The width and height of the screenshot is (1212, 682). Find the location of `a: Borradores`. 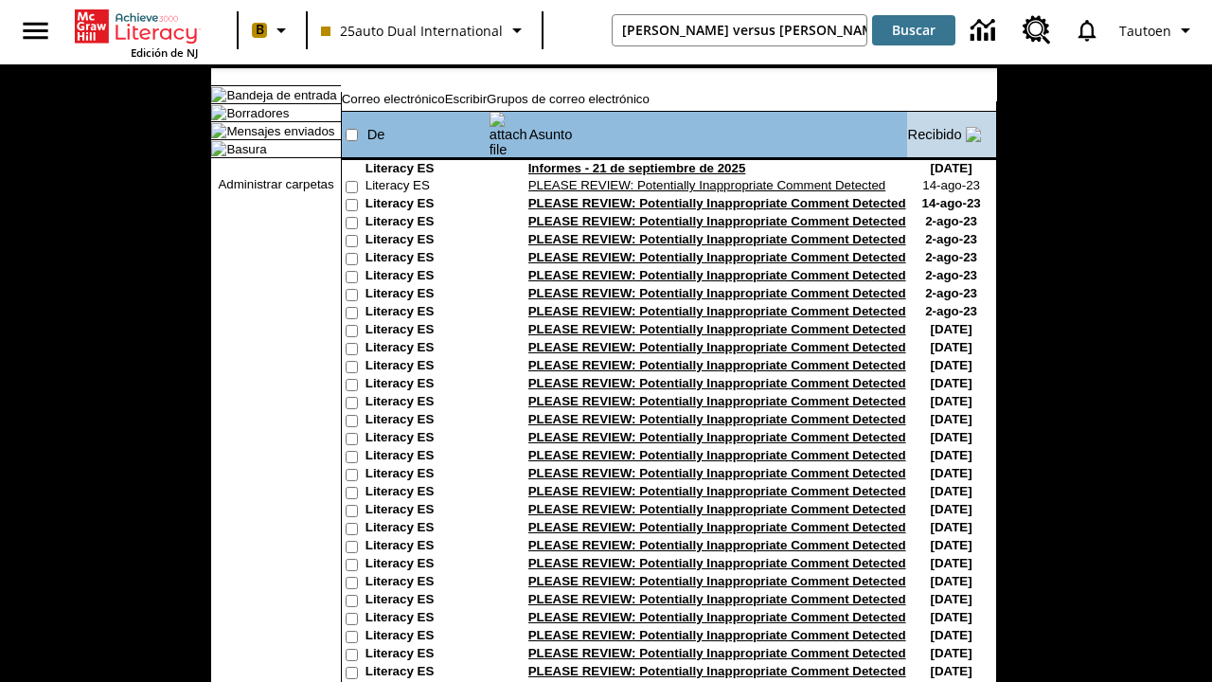

a: Borradores is located at coordinates (258, 113).